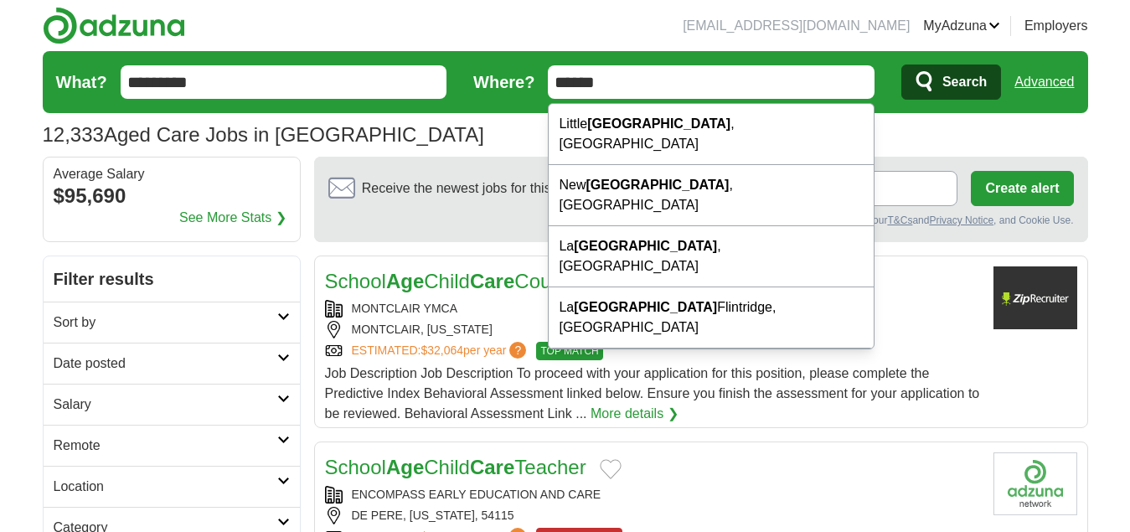 Image resolution: width=1130 pixels, height=532 pixels. Describe the element at coordinates (81, 82) in the screenshot. I see `label: What?` at that location.